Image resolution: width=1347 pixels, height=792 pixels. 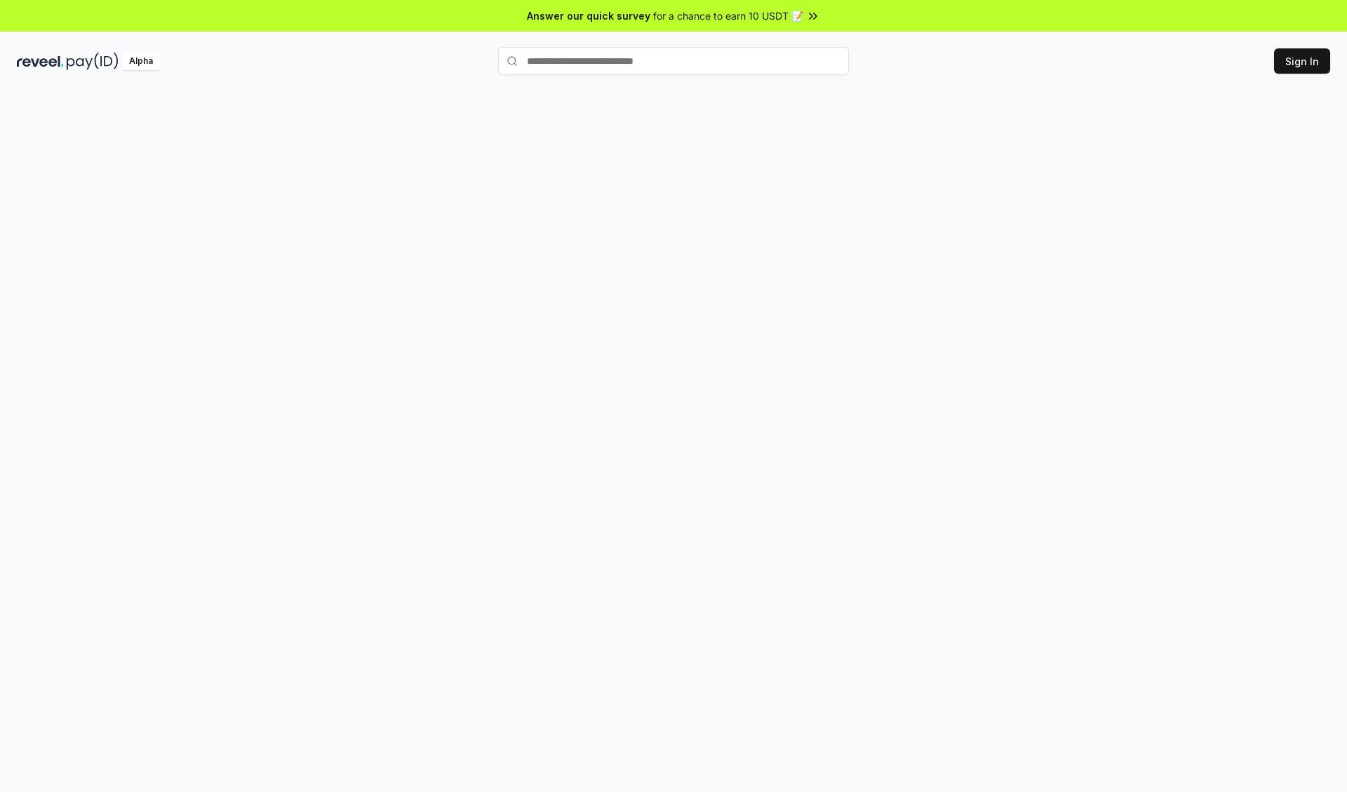 I want to click on img: reveel_dark, so click(x=40, y=61).